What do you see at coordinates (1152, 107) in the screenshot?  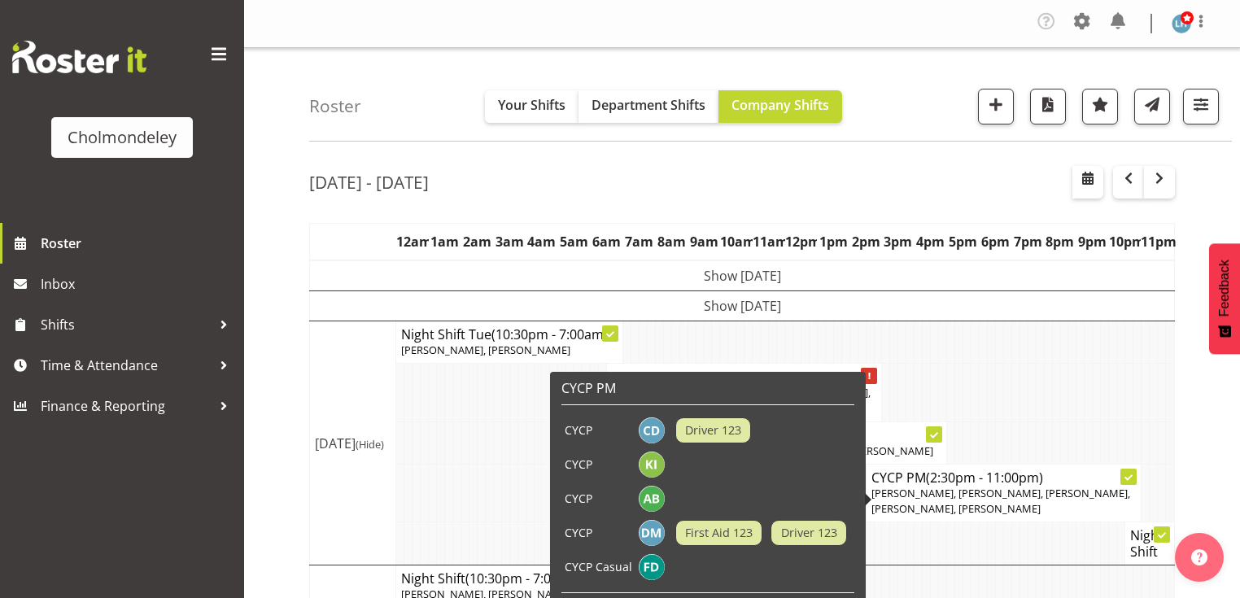 I see `button: Send a list of all shifts for the selected filtered period to all rostered employees.` at bounding box center [1152, 107].